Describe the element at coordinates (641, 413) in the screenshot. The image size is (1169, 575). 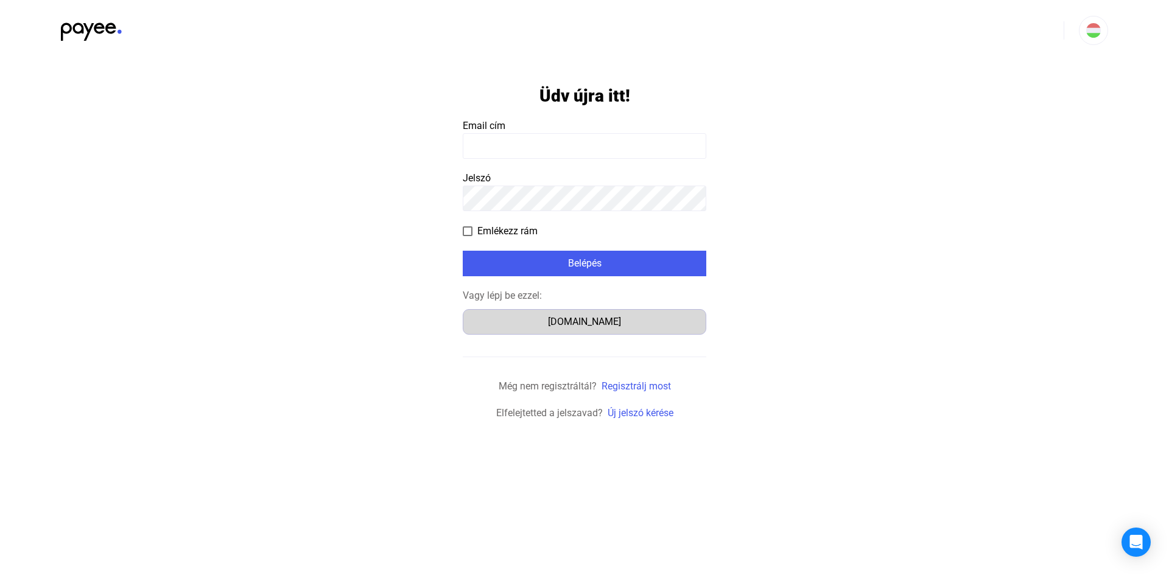
I see `a: Új jelszó kérése` at that location.